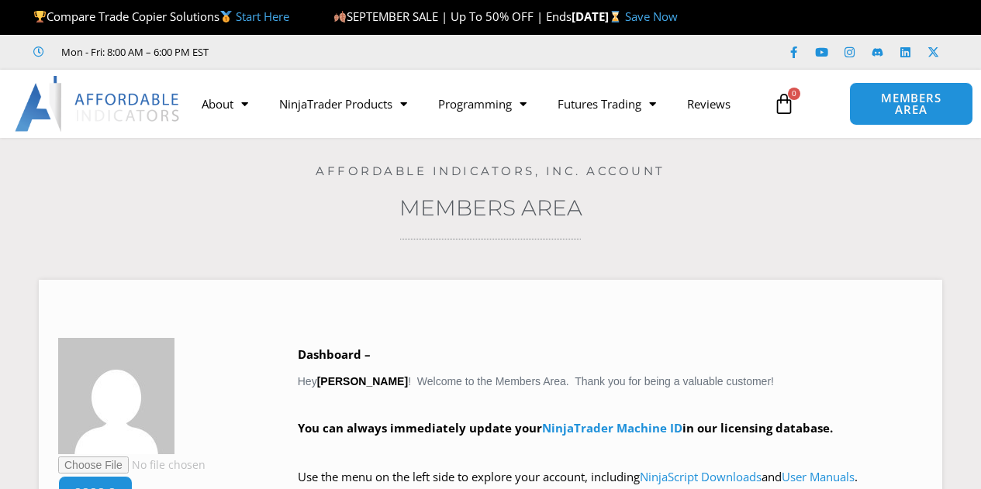 Image resolution: width=981 pixels, height=489 pixels. Describe the element at coordinates (482, 104) in the screenshot. I see `a: Programming` at that location.